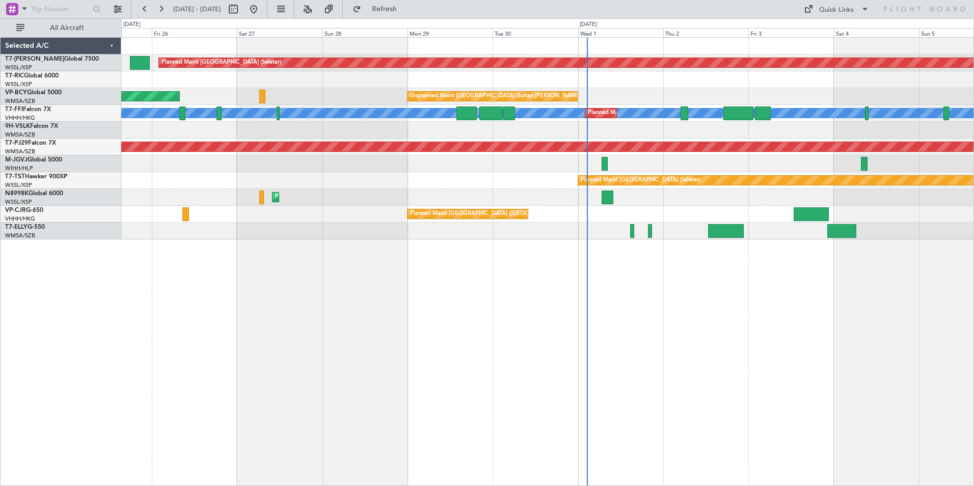 This screenshot has height=486, width=974. I want to click on a: T7-PJ29Falcon 7X, so click(31, 143).